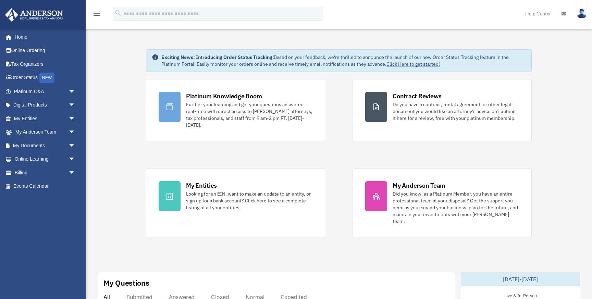 This screenshot has width=592, height=299. I want to click on a: Home, so click(44, 37).